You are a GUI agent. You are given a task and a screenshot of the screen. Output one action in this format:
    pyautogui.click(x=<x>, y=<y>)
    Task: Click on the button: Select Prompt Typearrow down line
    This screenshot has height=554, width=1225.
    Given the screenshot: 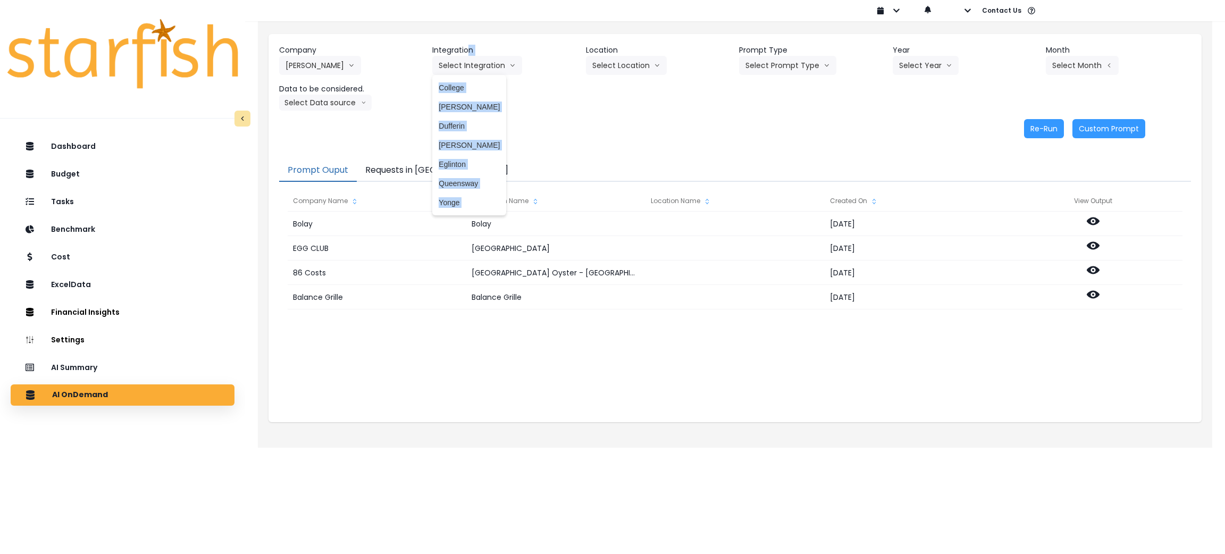 What is the action you would take?
    pyautogui.click(x=788, y=65)
    